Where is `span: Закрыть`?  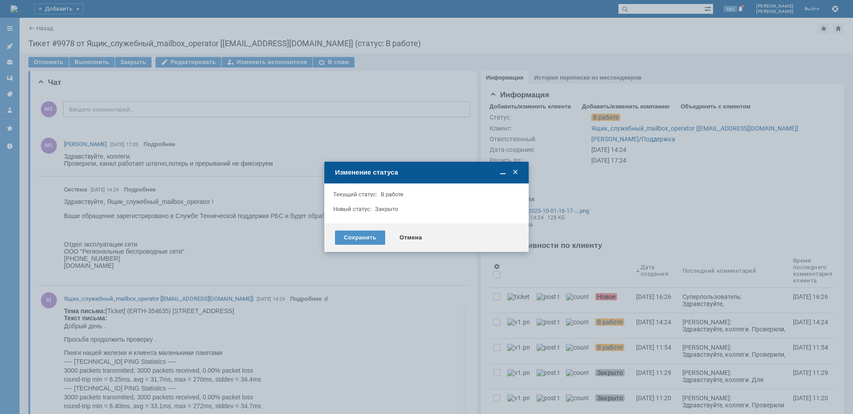 span: Закрыть is located at coordinates (516, 172).